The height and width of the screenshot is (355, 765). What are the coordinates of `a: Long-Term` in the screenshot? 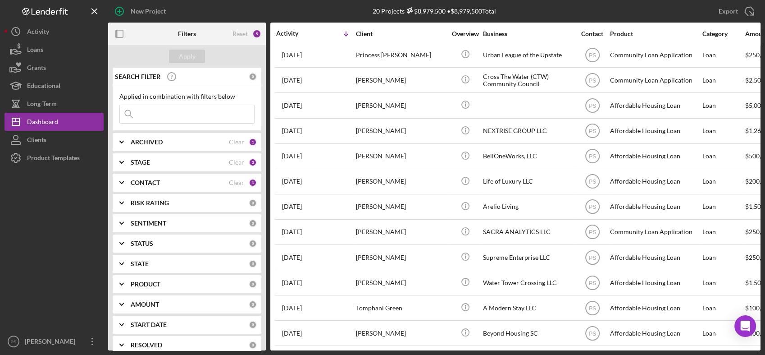 It's located at (54, 104).